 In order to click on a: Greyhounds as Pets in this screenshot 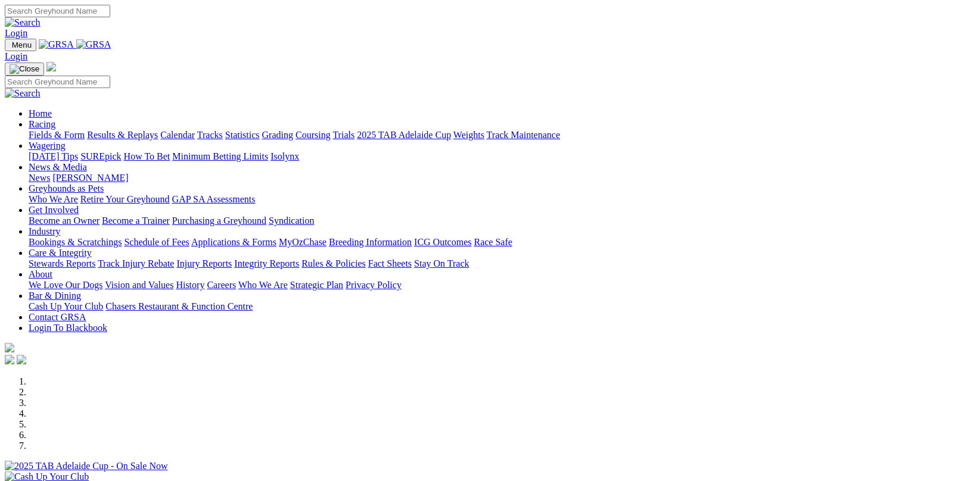, I will do `click(66, 188)`.